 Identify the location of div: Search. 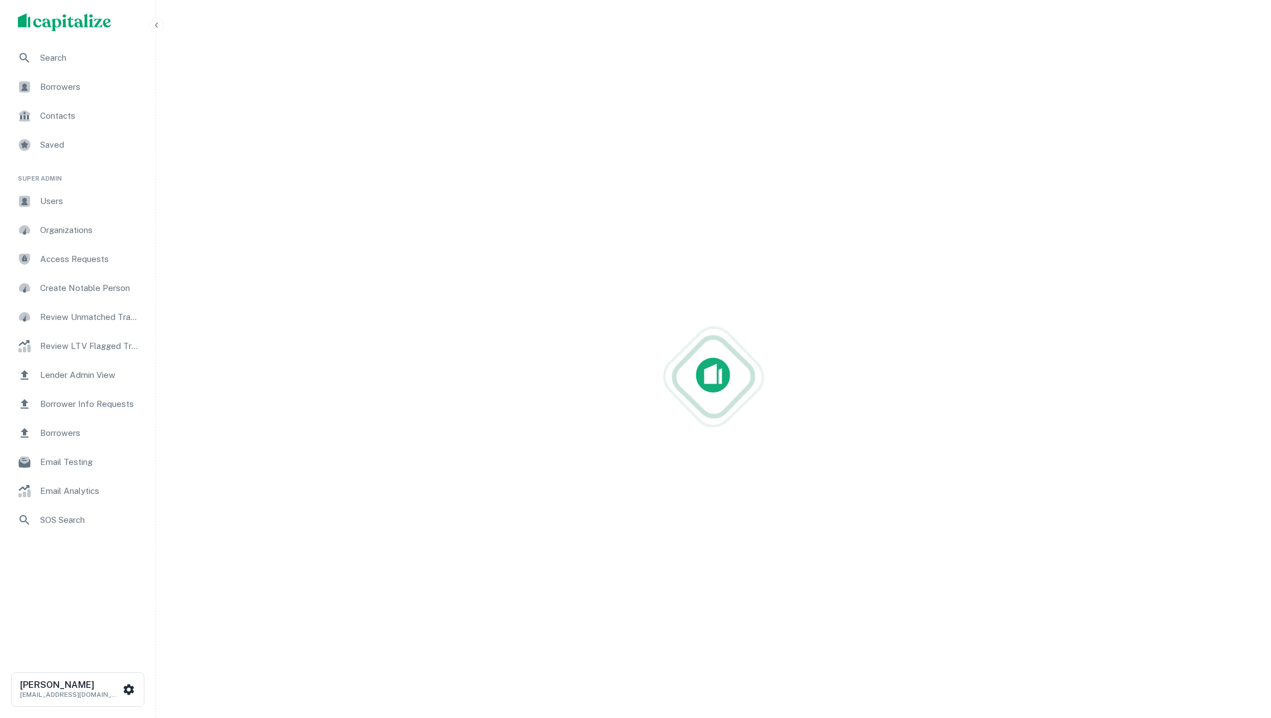
(78, 58).